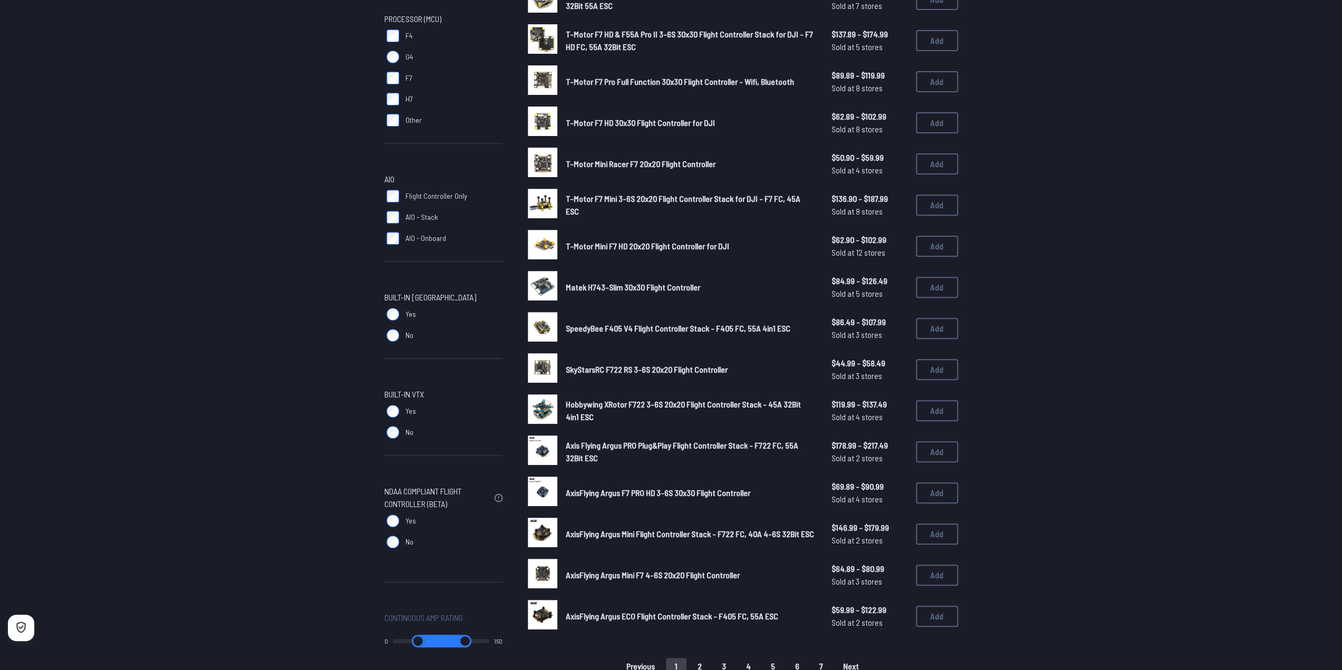 This screenshot has height=670, width=1342. I want to click on span: $137.89 - $174.99, so click(869, 34).